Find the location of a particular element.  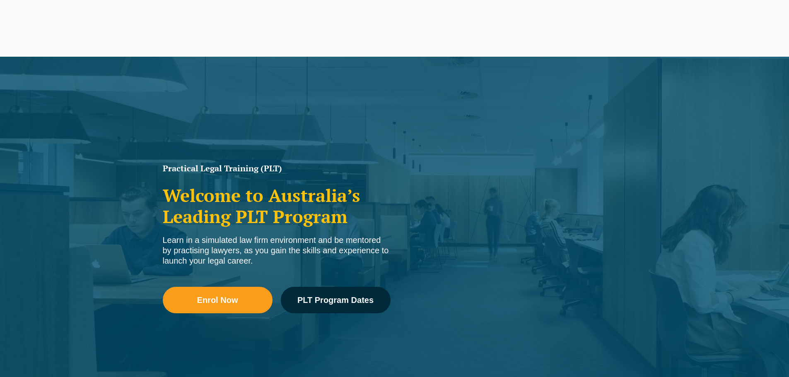

div: Learn in a simulated law firm environment and be mentored by practising lawyers, as you gain the ... is located at coordinates (277, 251).